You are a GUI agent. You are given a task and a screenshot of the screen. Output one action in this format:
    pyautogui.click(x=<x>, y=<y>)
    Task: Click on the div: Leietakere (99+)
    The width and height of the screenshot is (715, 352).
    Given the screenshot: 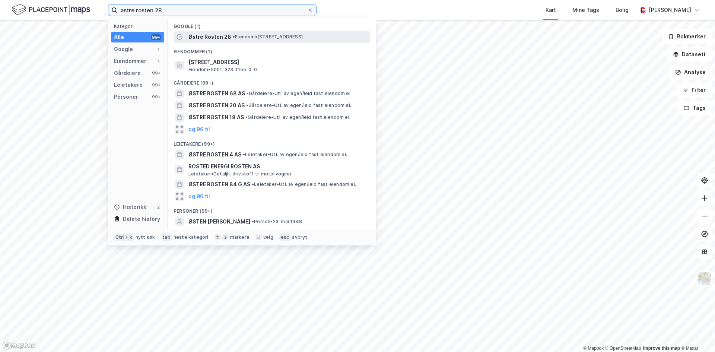 What is the action you would take?
    pyautogui.click(x=272, y=142)
    